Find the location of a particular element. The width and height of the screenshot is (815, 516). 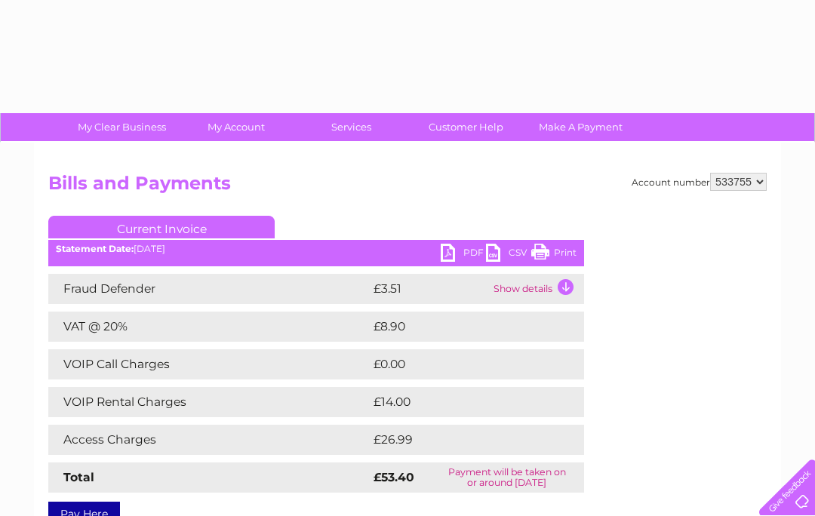

td: £0.00 is located at coordinates (460, 365).